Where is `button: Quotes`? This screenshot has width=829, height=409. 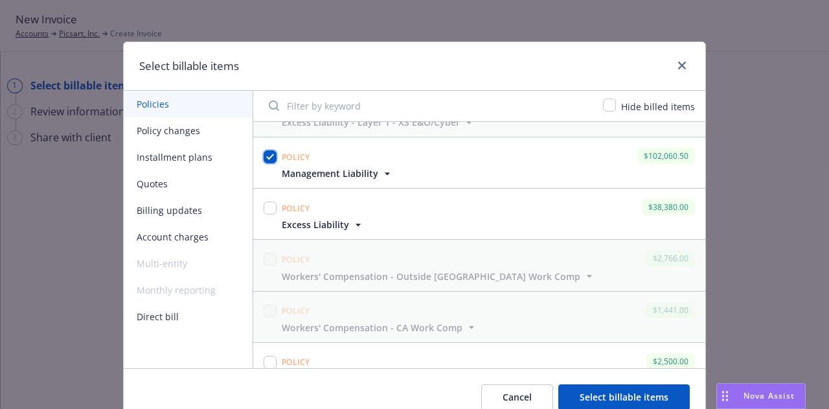 button: Quotes is located at coordinates (188, 183).